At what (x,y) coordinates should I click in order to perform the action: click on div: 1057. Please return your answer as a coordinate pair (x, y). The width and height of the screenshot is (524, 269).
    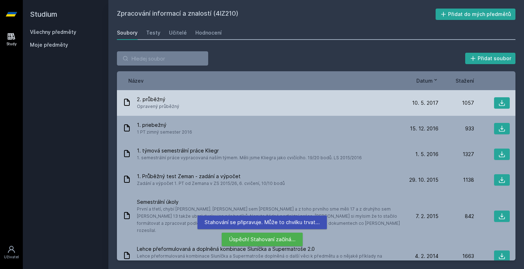
    Looking at the image, I should click on (456, 103).